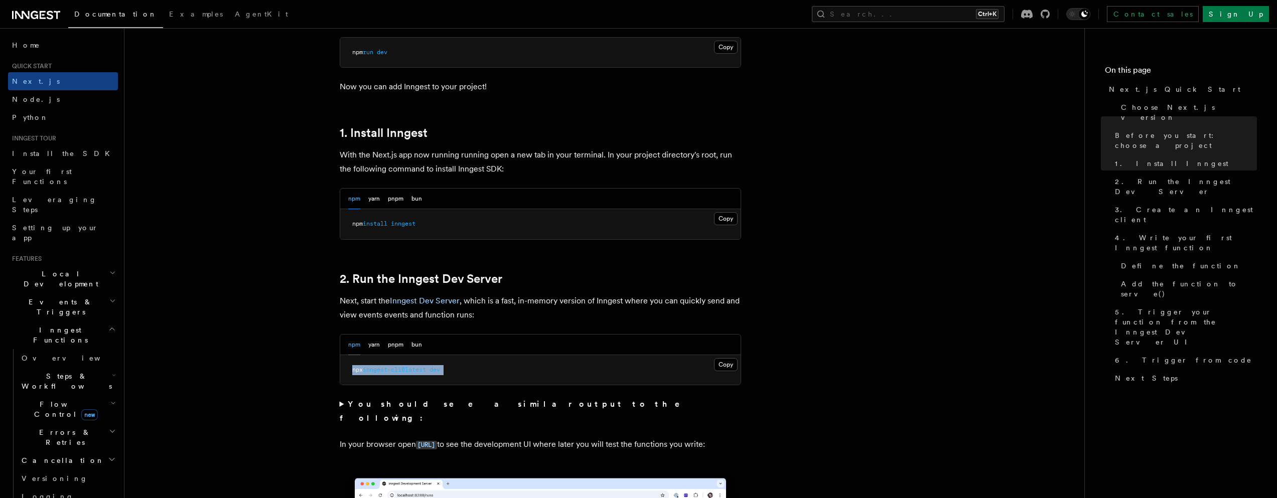  What do you see at coordinates (63, 99) in the screenshot?
I see `a: Node.js` at bounding box center [63, 99].